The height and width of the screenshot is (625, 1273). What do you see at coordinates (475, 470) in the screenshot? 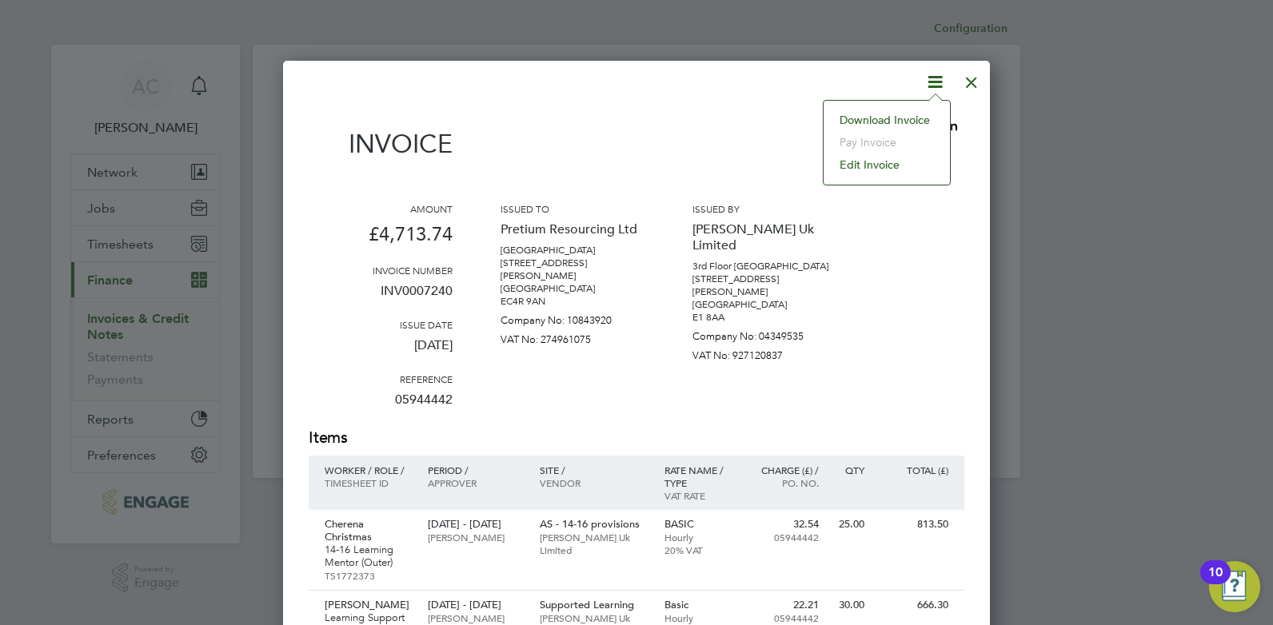
I see `p: Period /` at bounding box center [475, 470].